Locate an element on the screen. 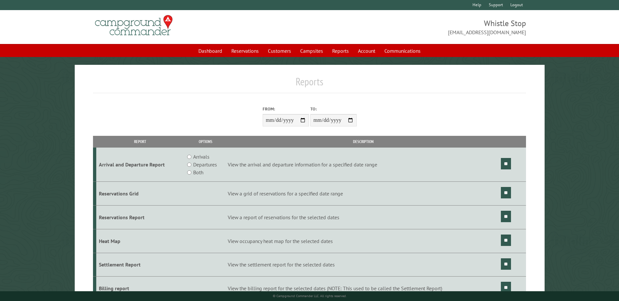 The image size is (619, 301). th: Options is located at coordinates (205, 142).